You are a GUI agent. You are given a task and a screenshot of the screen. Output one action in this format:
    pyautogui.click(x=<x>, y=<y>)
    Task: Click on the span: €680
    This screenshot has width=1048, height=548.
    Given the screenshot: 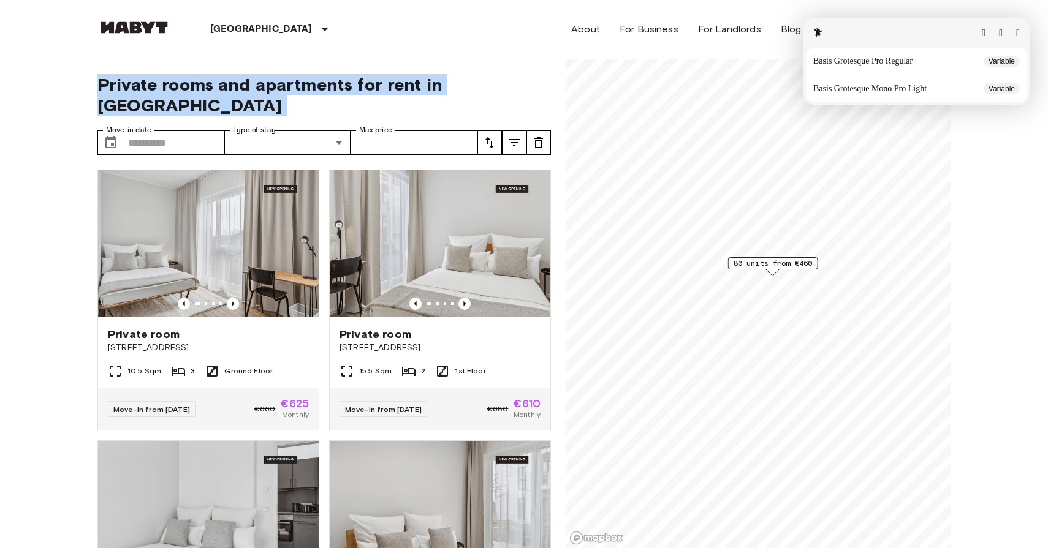 What is the action you would take?
    pyautogui.click(x=497, y=409)
    